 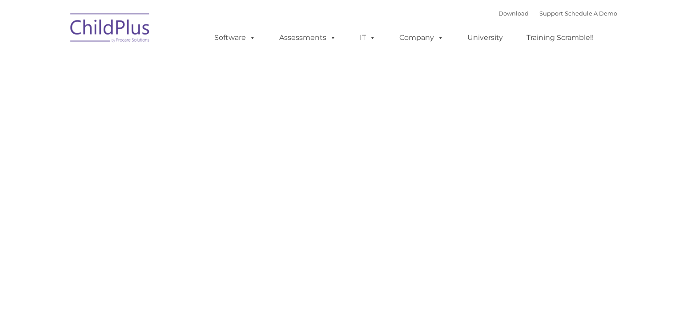 I want to click on a: Software, so click(x=235, y=38).